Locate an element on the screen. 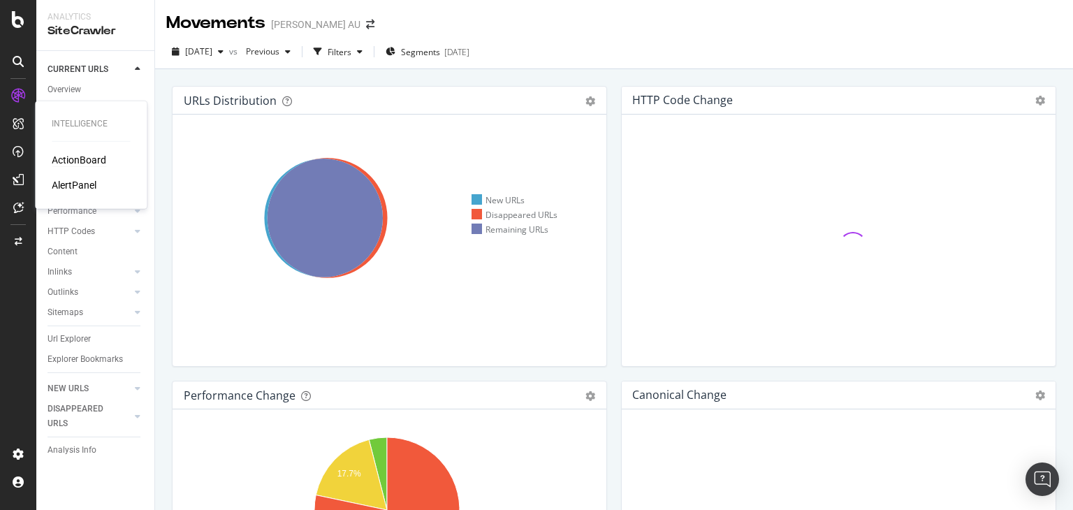 This screenshot has height=510, width=1073. div: New URLs is located at coordinates (498, 200).